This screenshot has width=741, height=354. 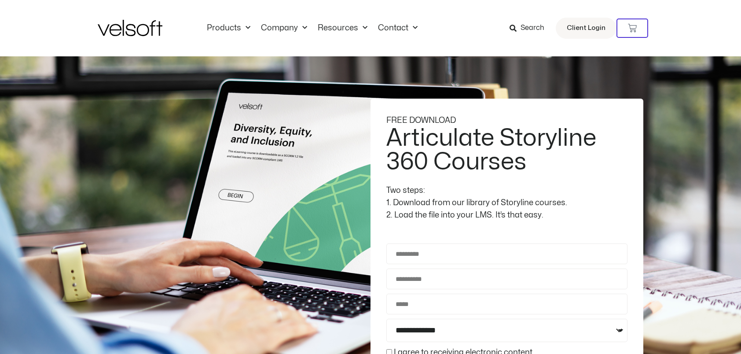 I want to click on h2: Articulate Storyline 360 Courses, so click(x=505, y=150).